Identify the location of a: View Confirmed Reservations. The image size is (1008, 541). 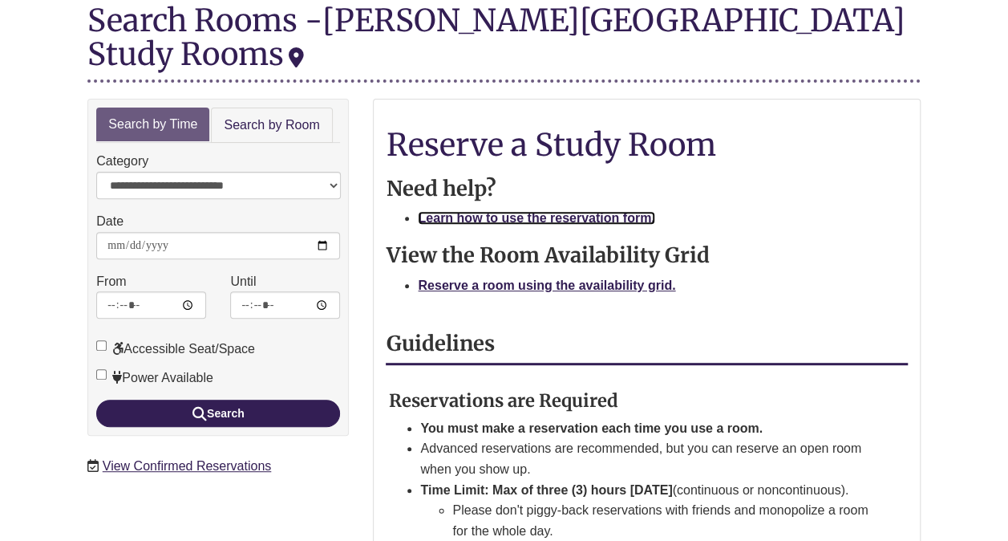
(187, 465).